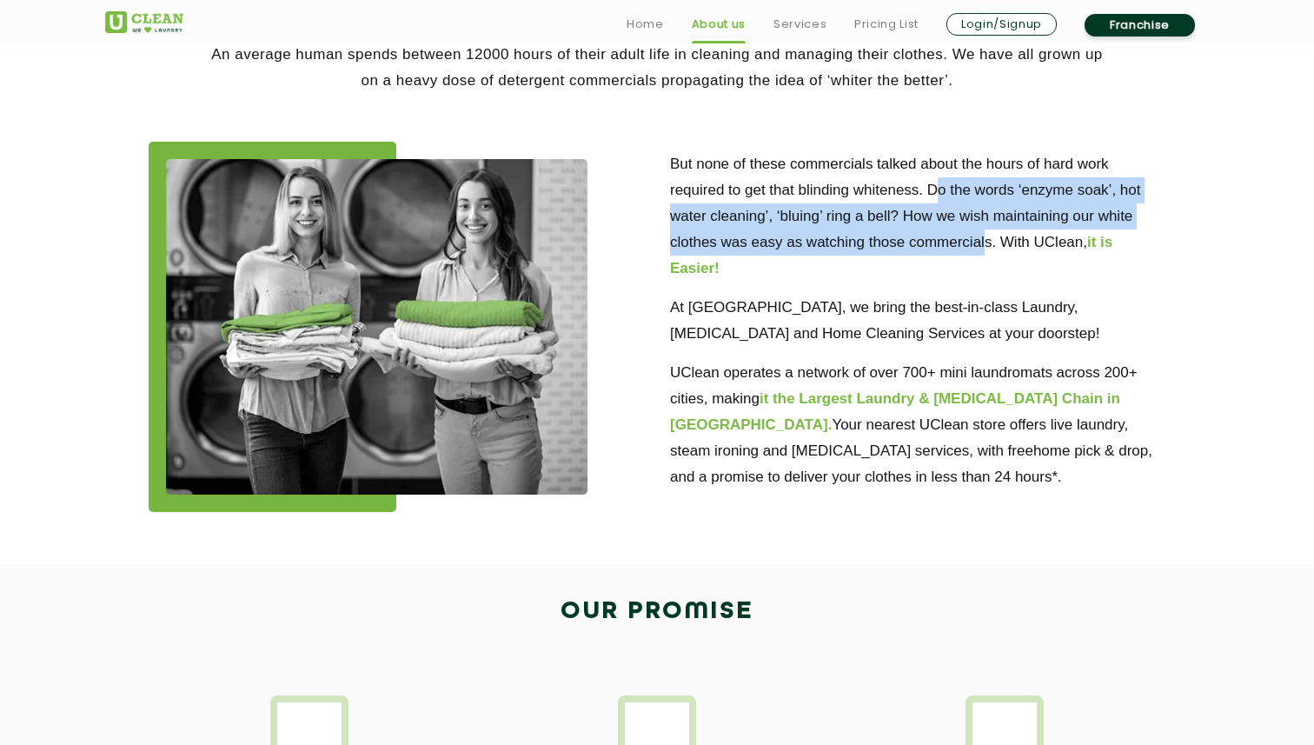 The height and width of the screenshot is (745, 1314). What do you see at coordinates (887, 24) in the screenshot?
I see `a: Pricing List` at bounding box center [887, 24].